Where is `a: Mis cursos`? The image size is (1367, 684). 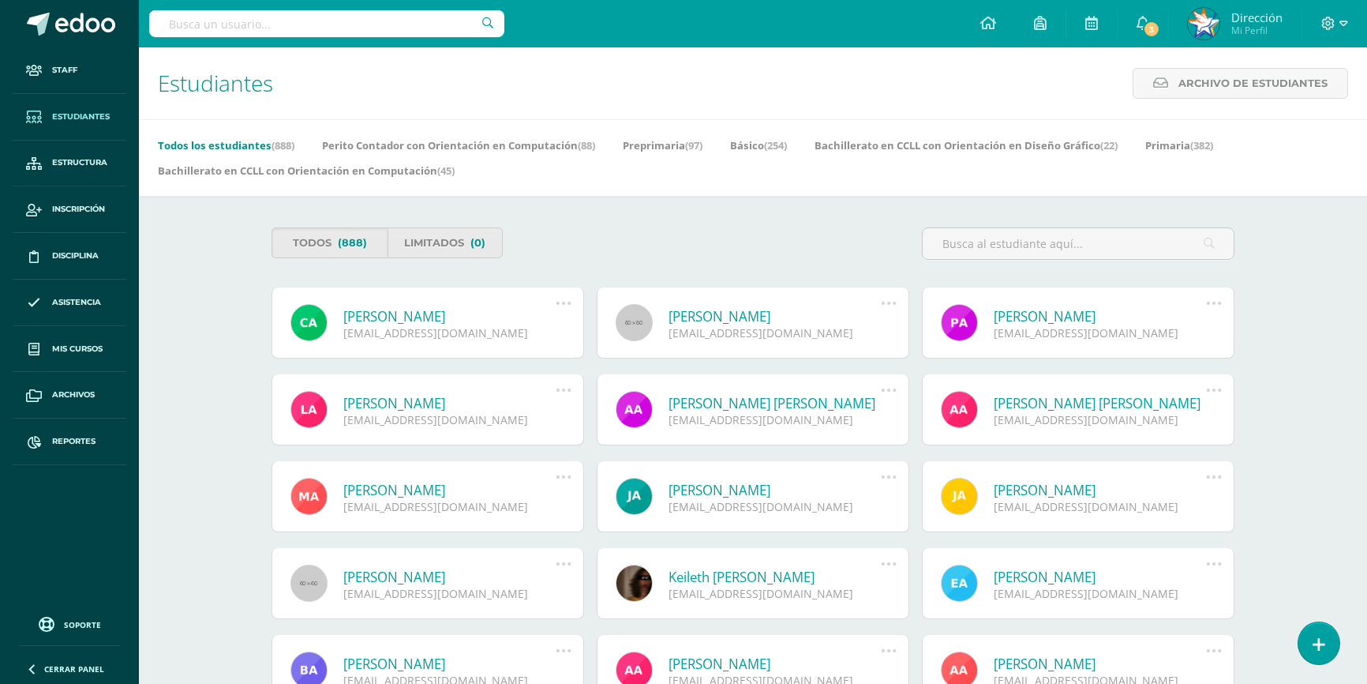 a: Mis cursos is located at coordinates (69, 349).